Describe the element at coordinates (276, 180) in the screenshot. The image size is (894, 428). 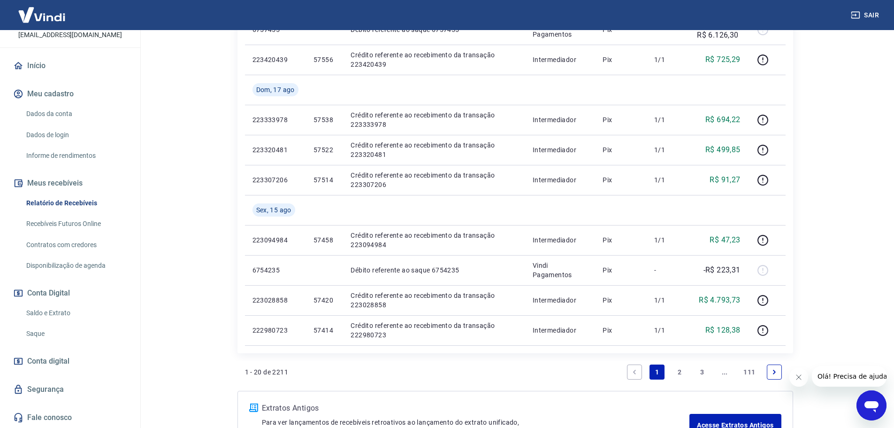
I see `p: 223307206` at that location.